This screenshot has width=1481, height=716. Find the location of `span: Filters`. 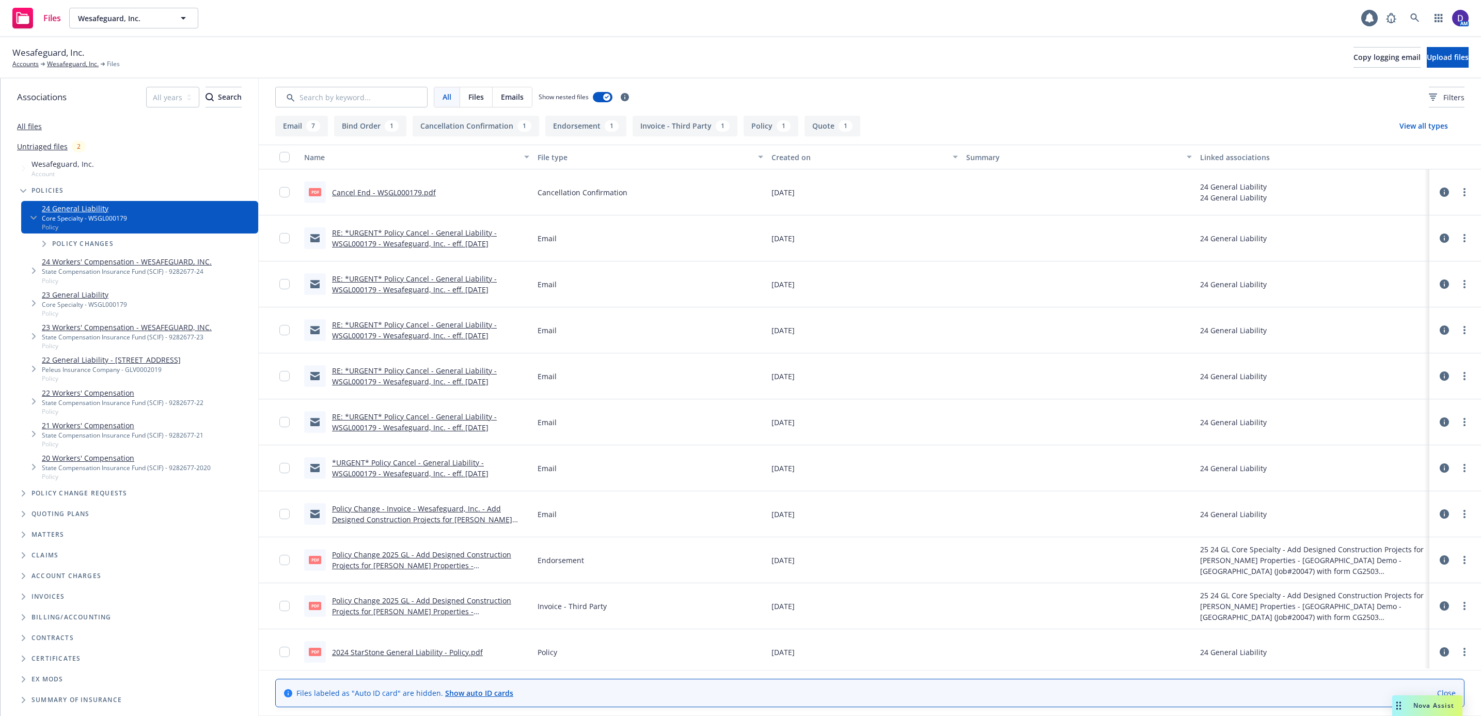

span: Filters is located at coordinates (1453, 97).